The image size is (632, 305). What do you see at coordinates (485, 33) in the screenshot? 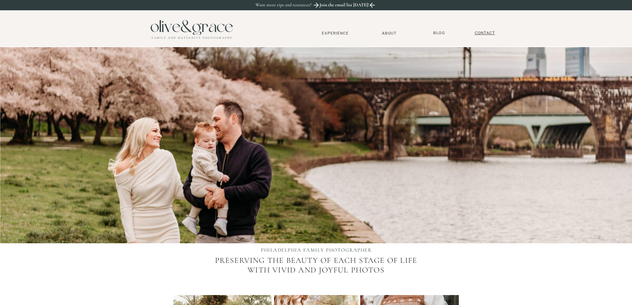
I see `nav: Contact` at bounding box center [485, 33].